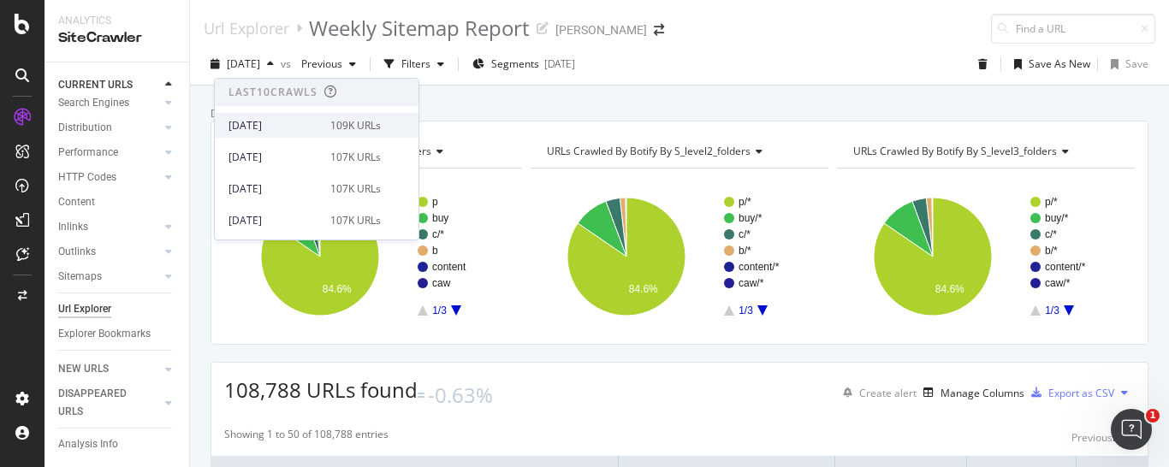 This screenshot has height=467, width=1169. What do you see at coordinates (101, 403) in the screenshot?
I see `div: DISAPPEARED URLS` at bounding box center [101, 403].